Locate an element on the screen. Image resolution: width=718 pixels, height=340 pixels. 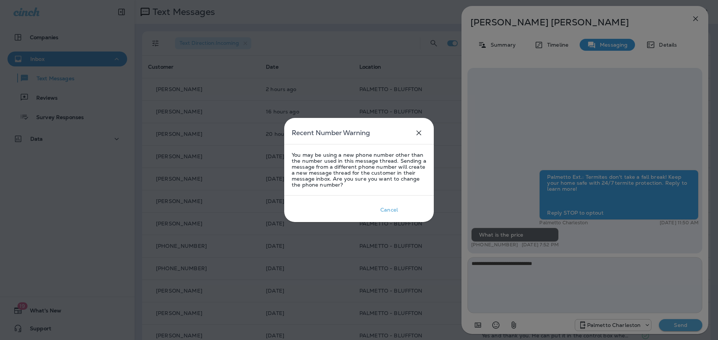
button: close is located at coordinates (419, 133).